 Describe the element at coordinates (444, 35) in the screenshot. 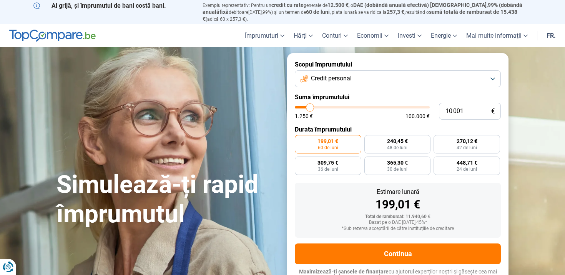

I see `a: Energie` at that location.